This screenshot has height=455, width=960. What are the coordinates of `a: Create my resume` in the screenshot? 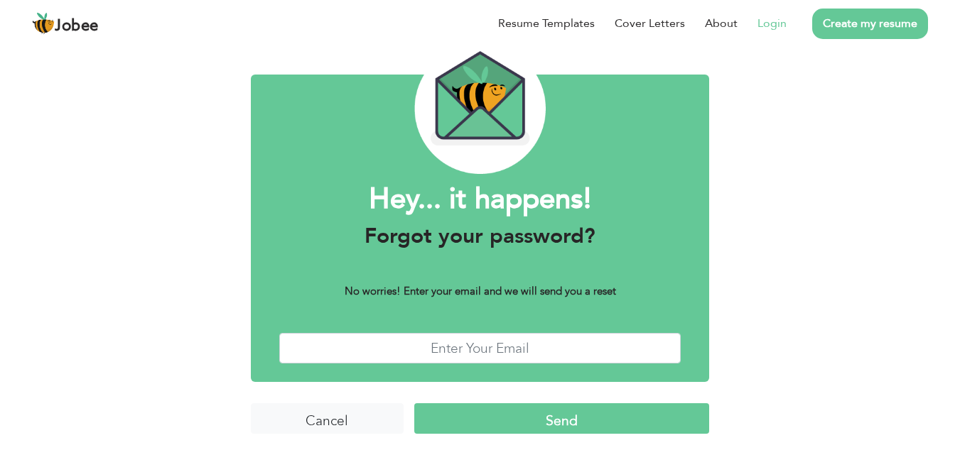 It's located at (869, 23).